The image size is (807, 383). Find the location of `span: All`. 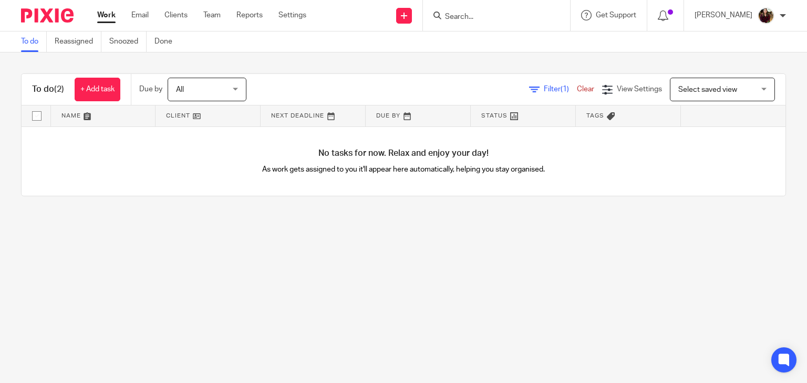

span: All is located at coordinates (180, 90).